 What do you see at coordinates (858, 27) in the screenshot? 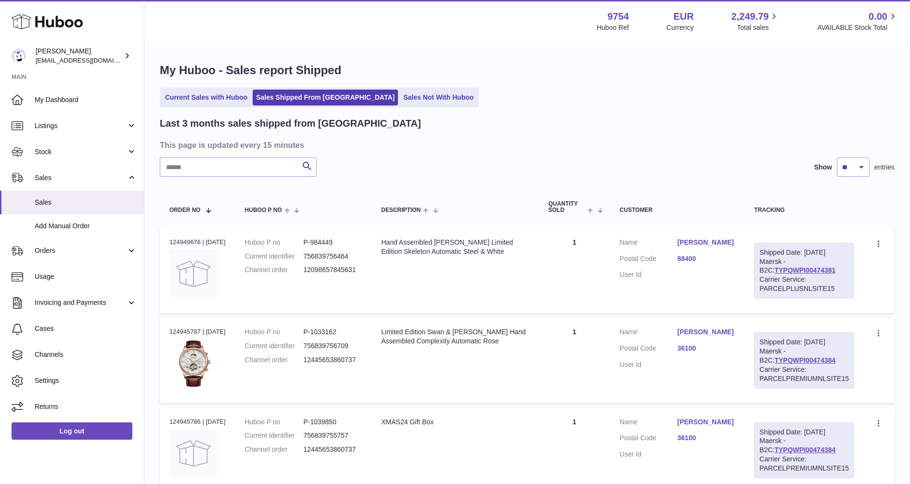
I see `span: AVAILABLE Stock Total` at bounding box center [858, 27].